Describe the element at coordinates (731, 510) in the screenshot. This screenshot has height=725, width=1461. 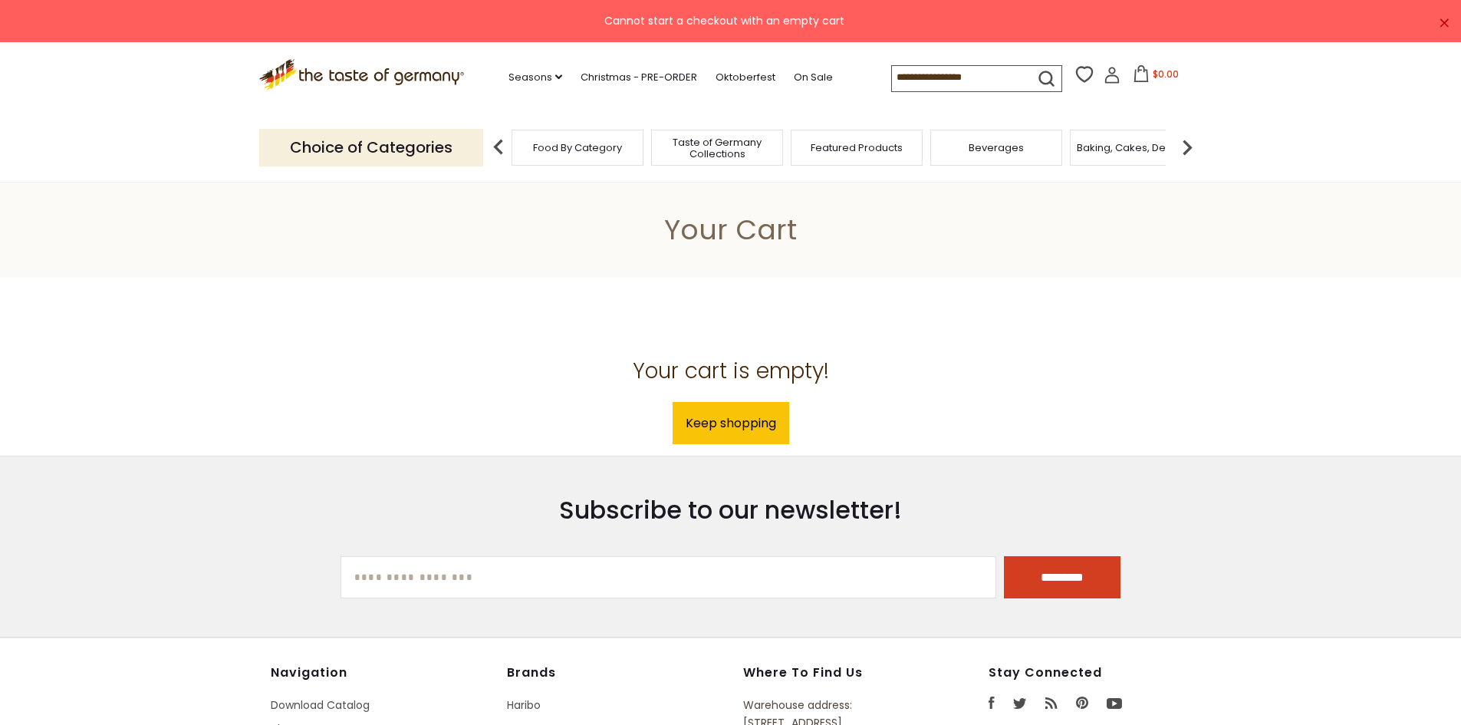
I see `h3: Subscribe to our newsletter!` at that location.